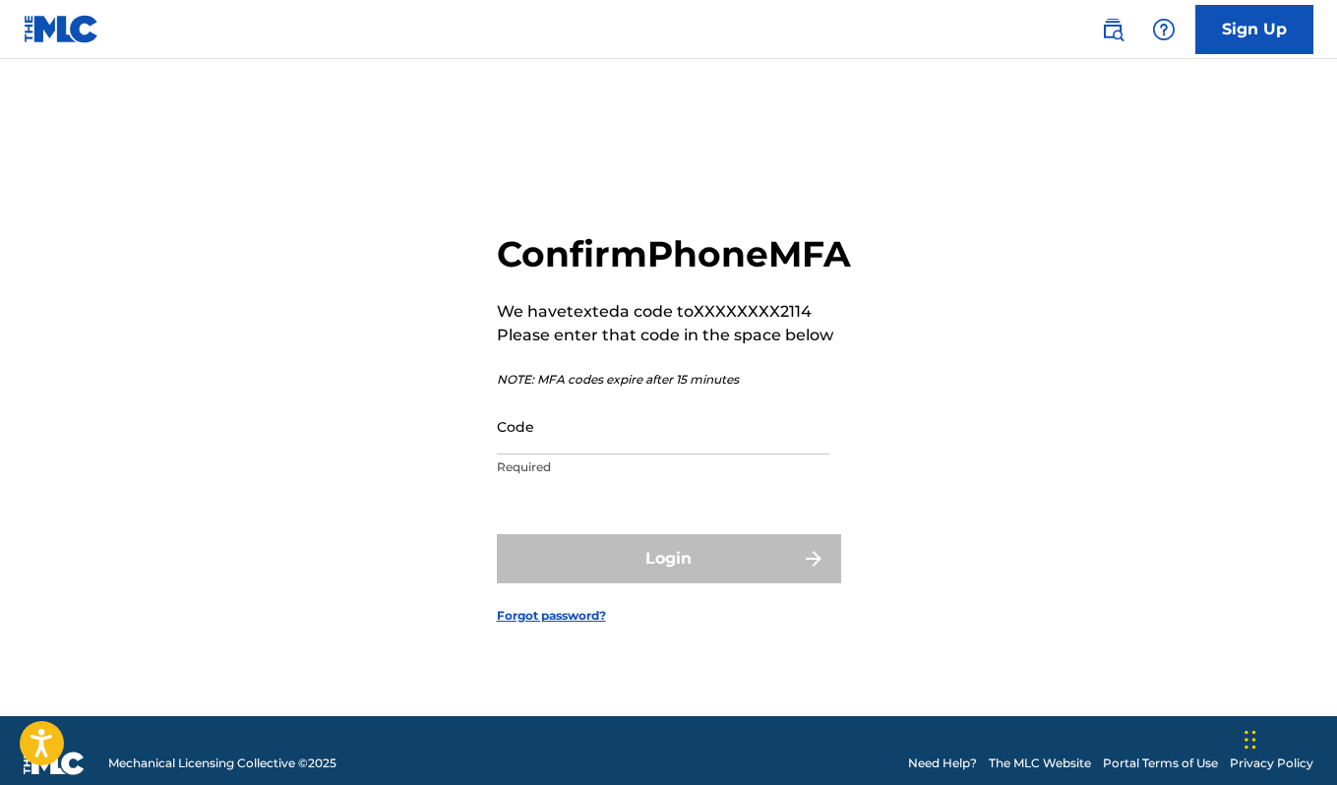 This screenshot has height=785, width=1337. Describe the element at coordinates (54, 763) in the screenshot. I see `img: logo` at that location.